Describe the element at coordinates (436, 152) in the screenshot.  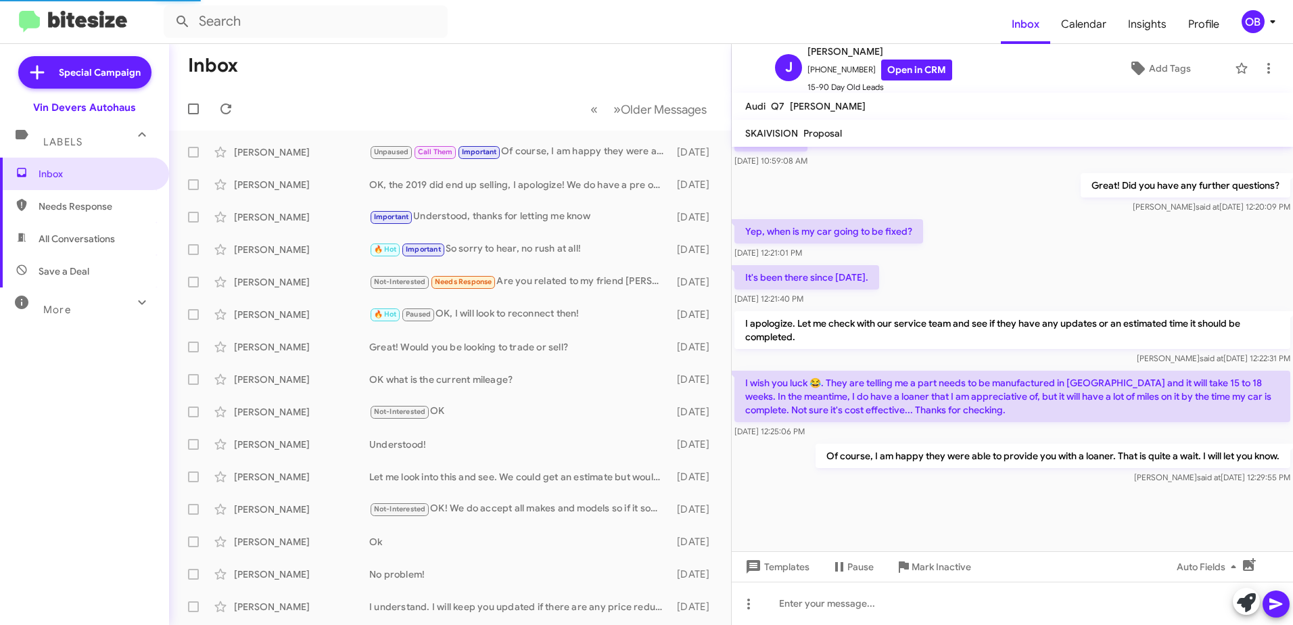
I see `span: Call Them` at that location.